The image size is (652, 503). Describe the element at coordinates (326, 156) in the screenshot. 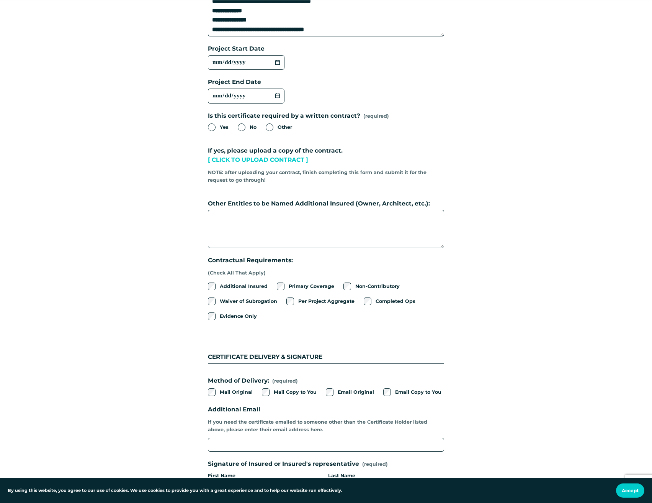

I see `div: If yes, please upload a copy of the contract.` at that location.